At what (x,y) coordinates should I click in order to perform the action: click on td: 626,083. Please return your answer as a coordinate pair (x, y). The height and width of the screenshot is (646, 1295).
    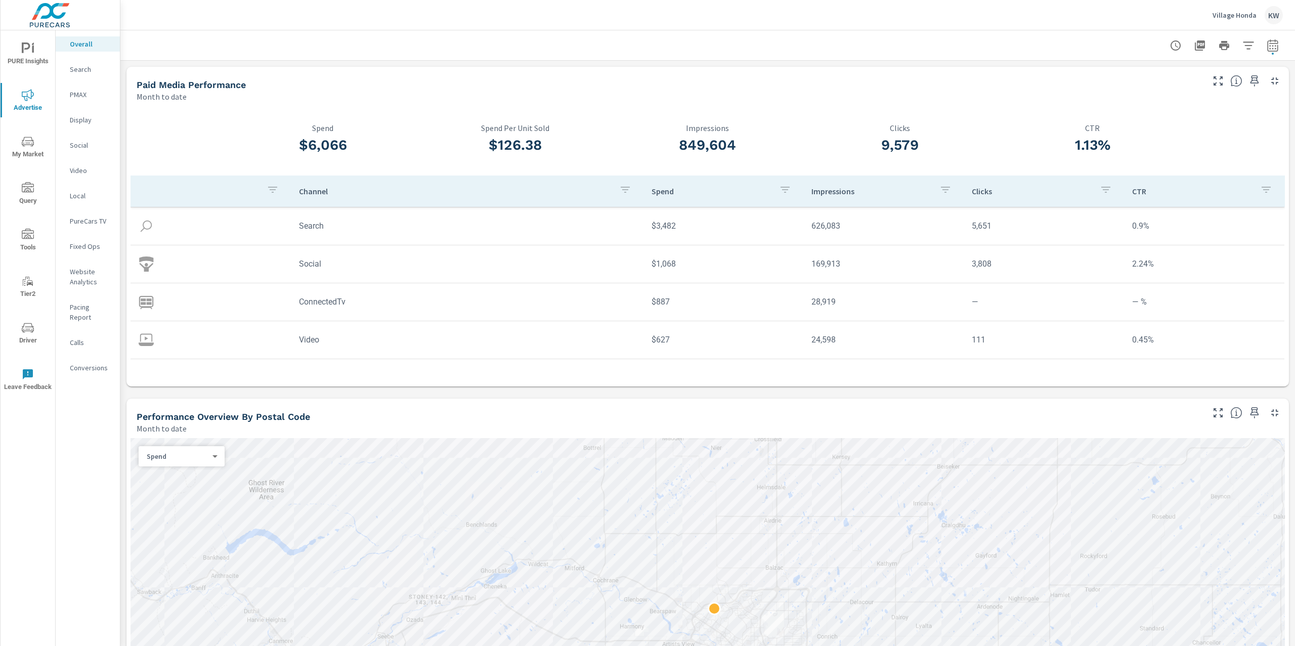
    Looking at the image, I should click on (883, 226).